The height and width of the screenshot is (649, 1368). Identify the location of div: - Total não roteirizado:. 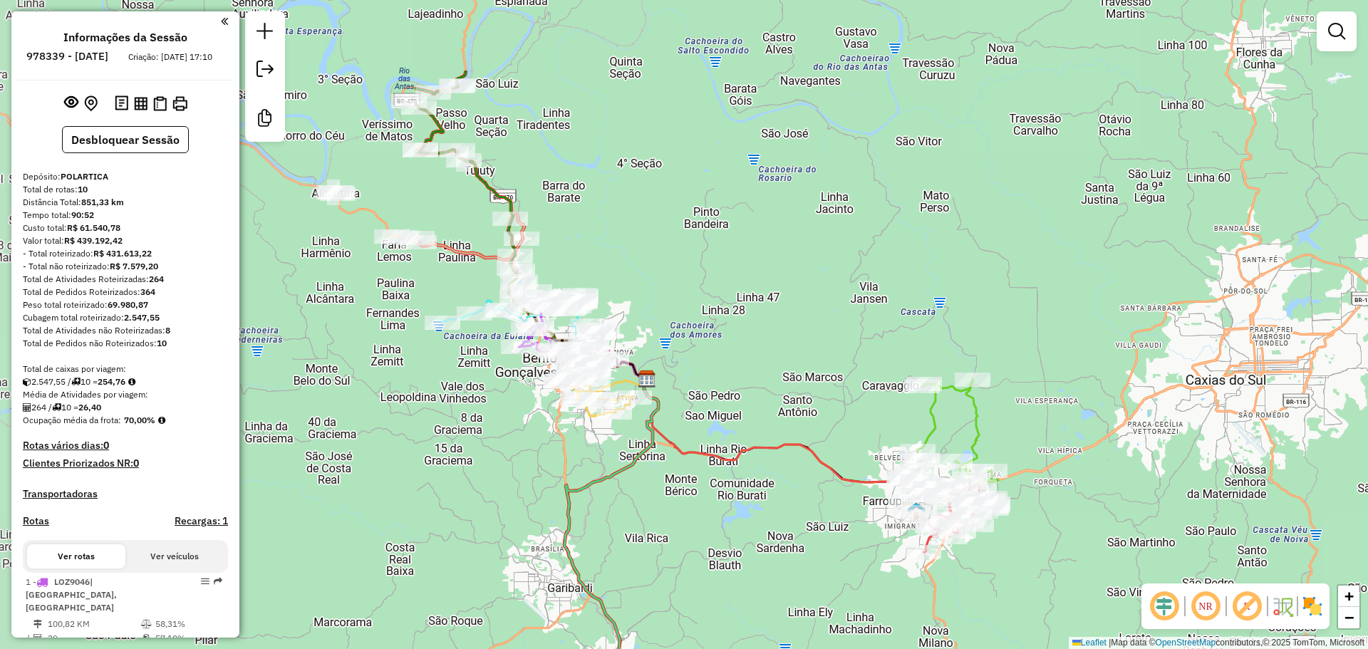
(125, 267).